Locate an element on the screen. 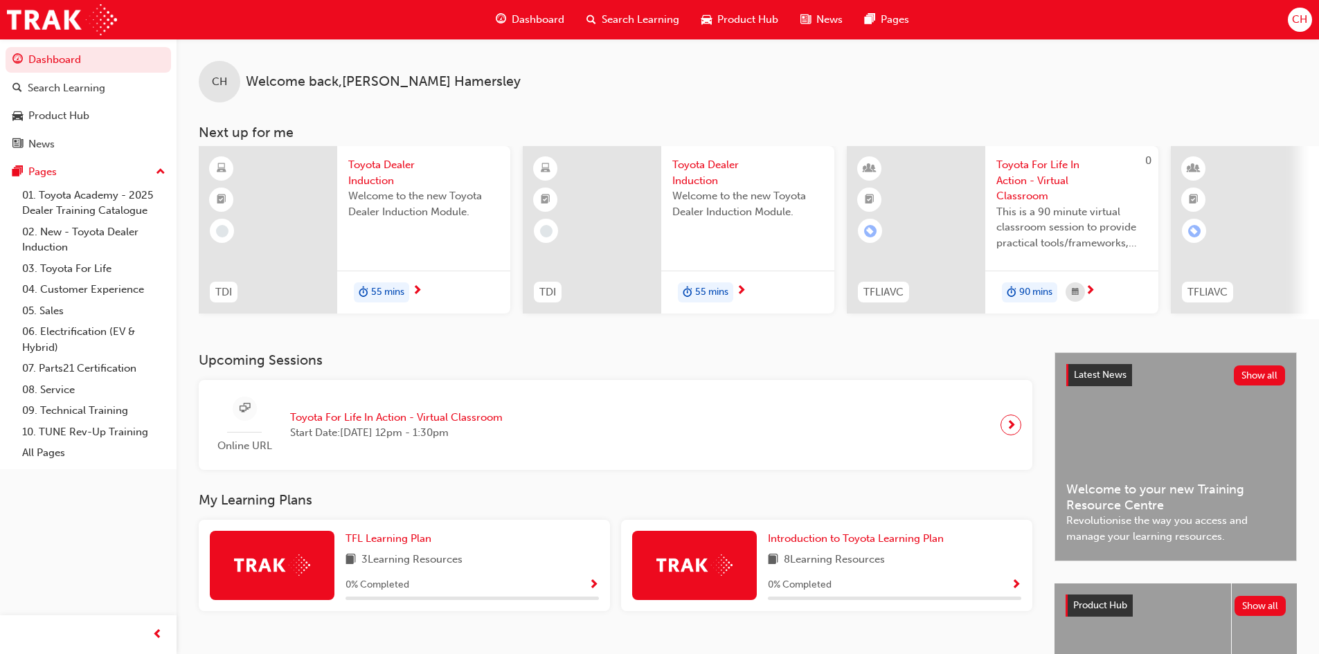 The height and width of the screenshot is (654, 1319). a: 09. Technical Training is located at coordinates (93, 410).